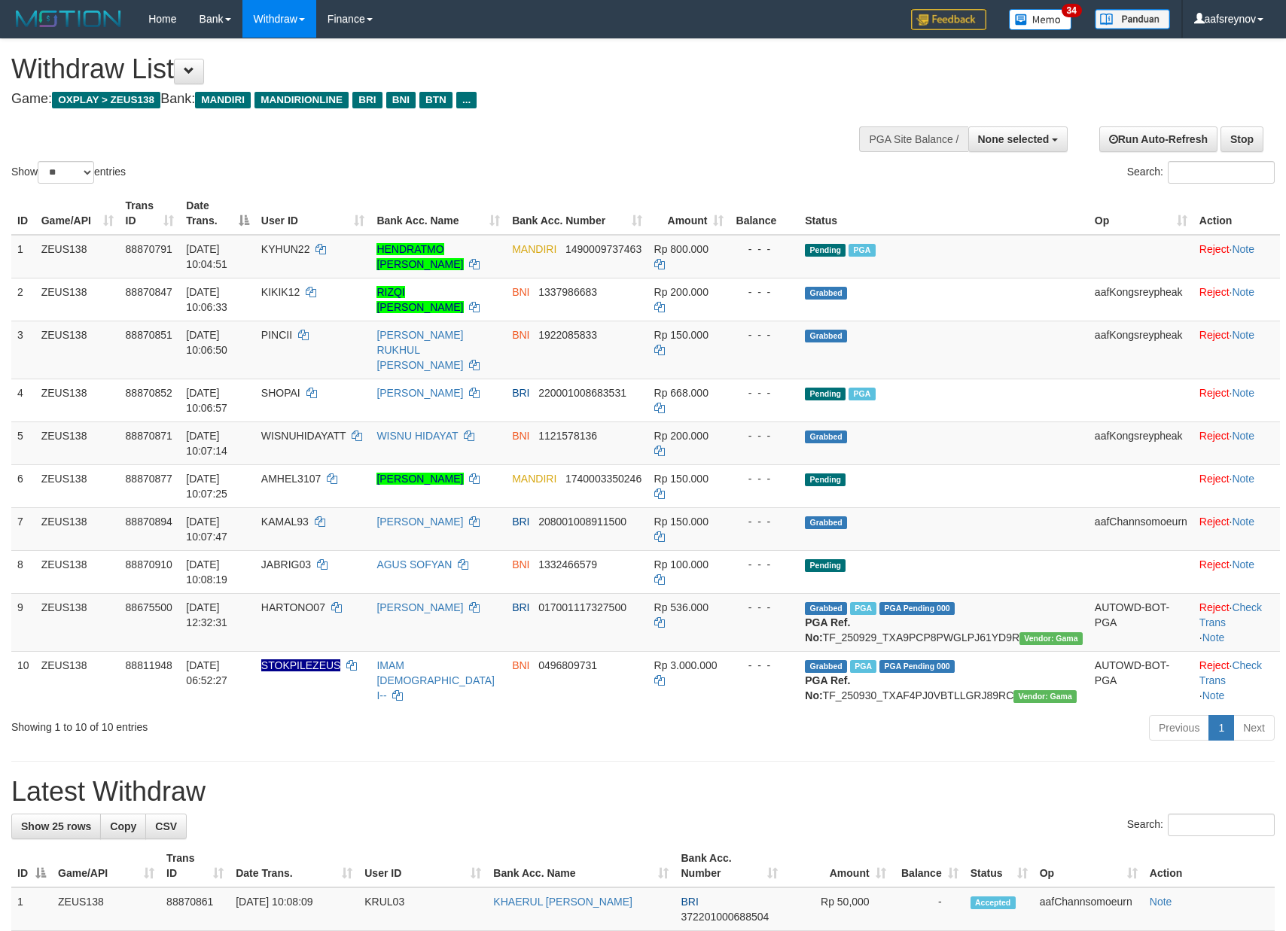 This screenshot has height=931, width=1286. What do you see at coordinates (993, 903) in the screenshot?
I see `span: Accepted` at bounding box center [993, 903].